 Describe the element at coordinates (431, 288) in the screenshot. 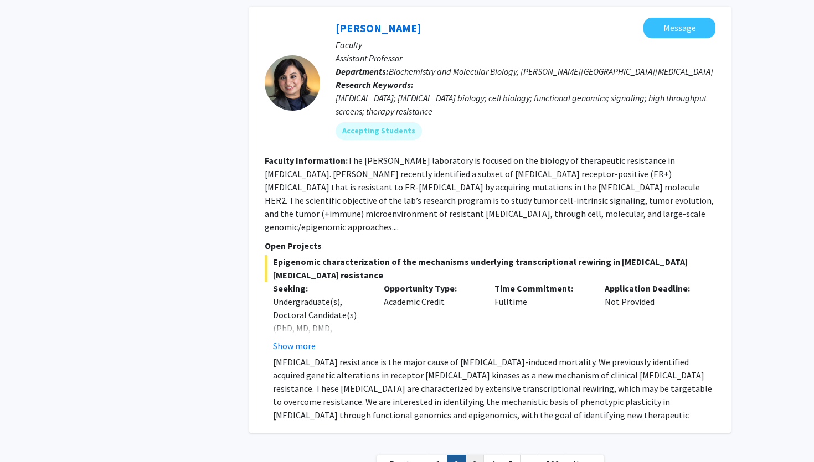

I see `p: Opportunity Type:` at that location.